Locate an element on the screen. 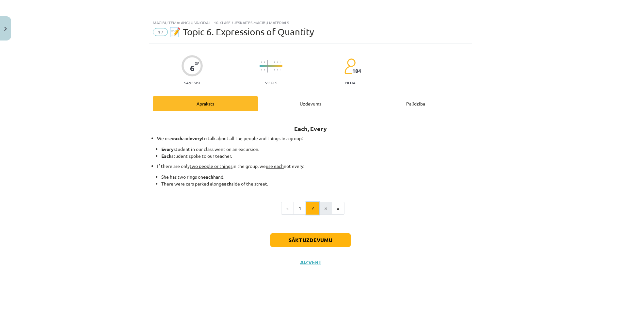 This screenshot has width=621, height=309. p: Saņemsi is located at coordinates (192, 83).